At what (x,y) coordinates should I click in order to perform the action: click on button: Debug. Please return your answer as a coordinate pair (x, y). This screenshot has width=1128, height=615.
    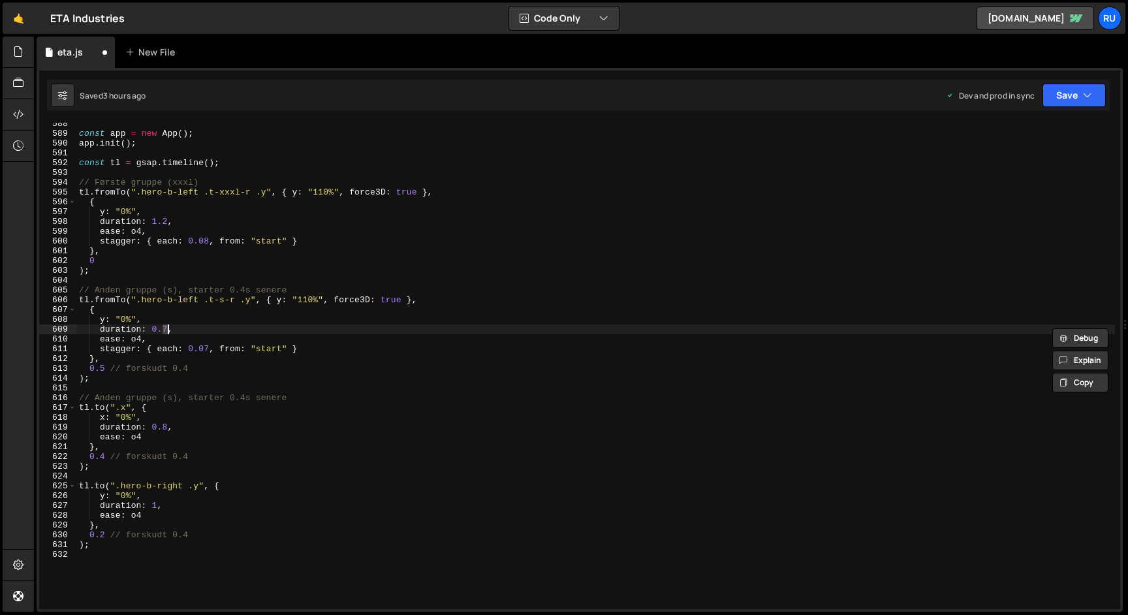
    Looking at the image, I should click on (1080, 338).